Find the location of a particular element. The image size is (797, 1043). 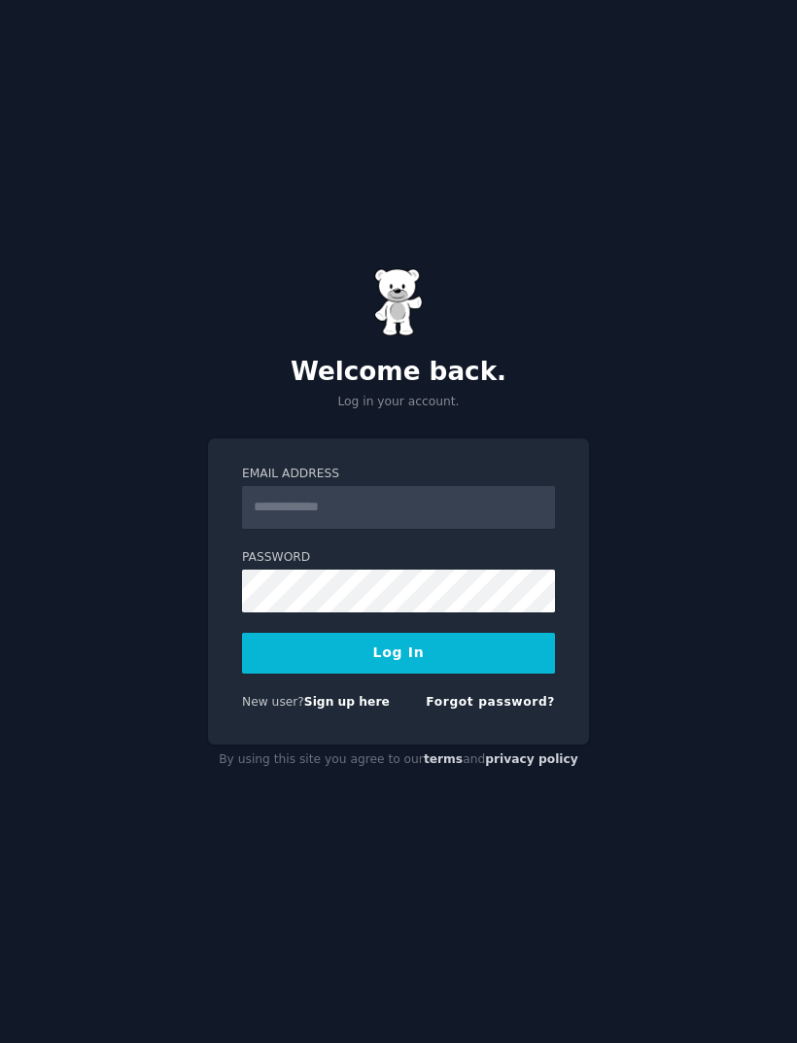

h2: Welcome back. is located at coordinates (398, 372).